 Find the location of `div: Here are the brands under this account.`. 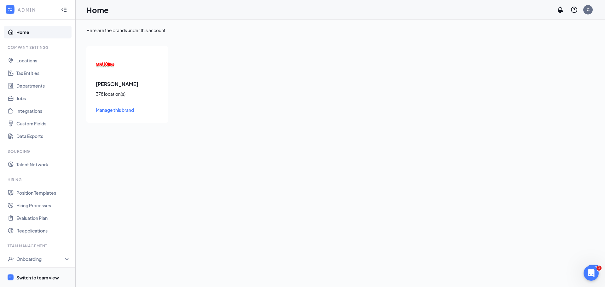

div: Here are the brands under this account. is located at coordinates (340, 30).